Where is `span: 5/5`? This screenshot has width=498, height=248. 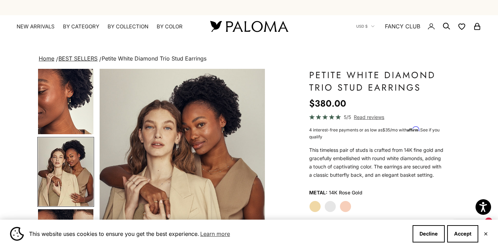 span: 5/5 is located at coordinates (347, 117).